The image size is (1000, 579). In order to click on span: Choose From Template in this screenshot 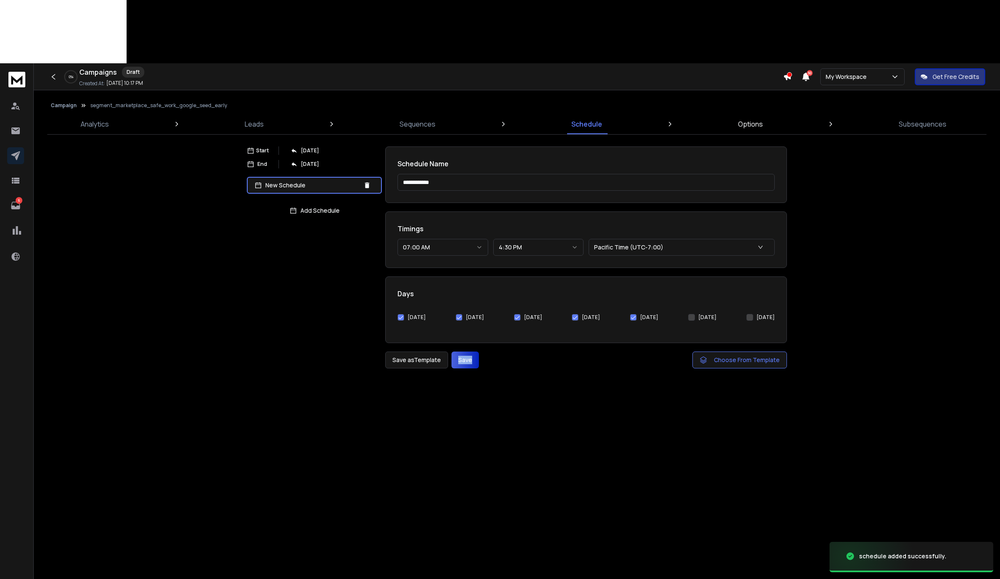, I will do `click(747, 360)`.